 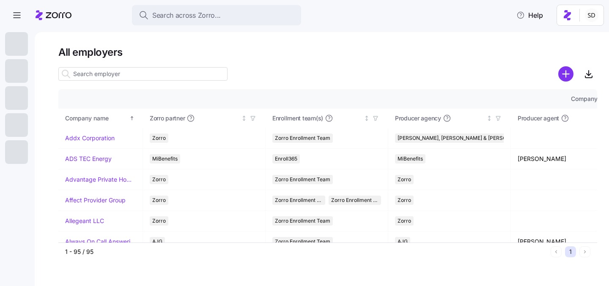 What do you see at coordinates (566, 74) in the screenshot?
I see `svg: add icon` at bounding box center [566, 74].